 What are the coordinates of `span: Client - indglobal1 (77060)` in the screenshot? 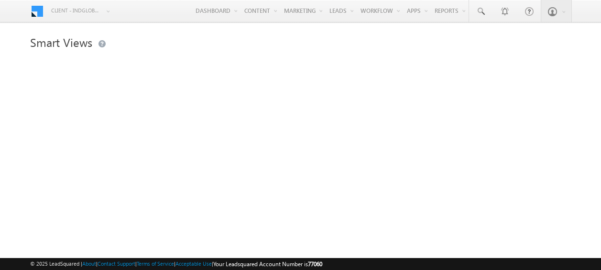 It's located at (76, 11).